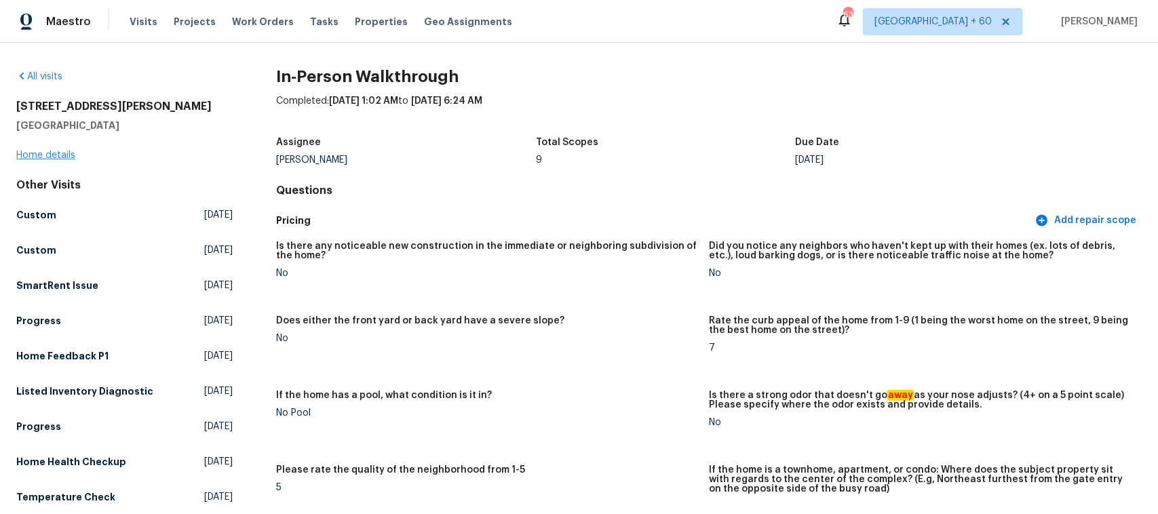 This screenshot has width=1158, height=514. I want to click on h2: In-Person Walkthrough, so click(709, 77).